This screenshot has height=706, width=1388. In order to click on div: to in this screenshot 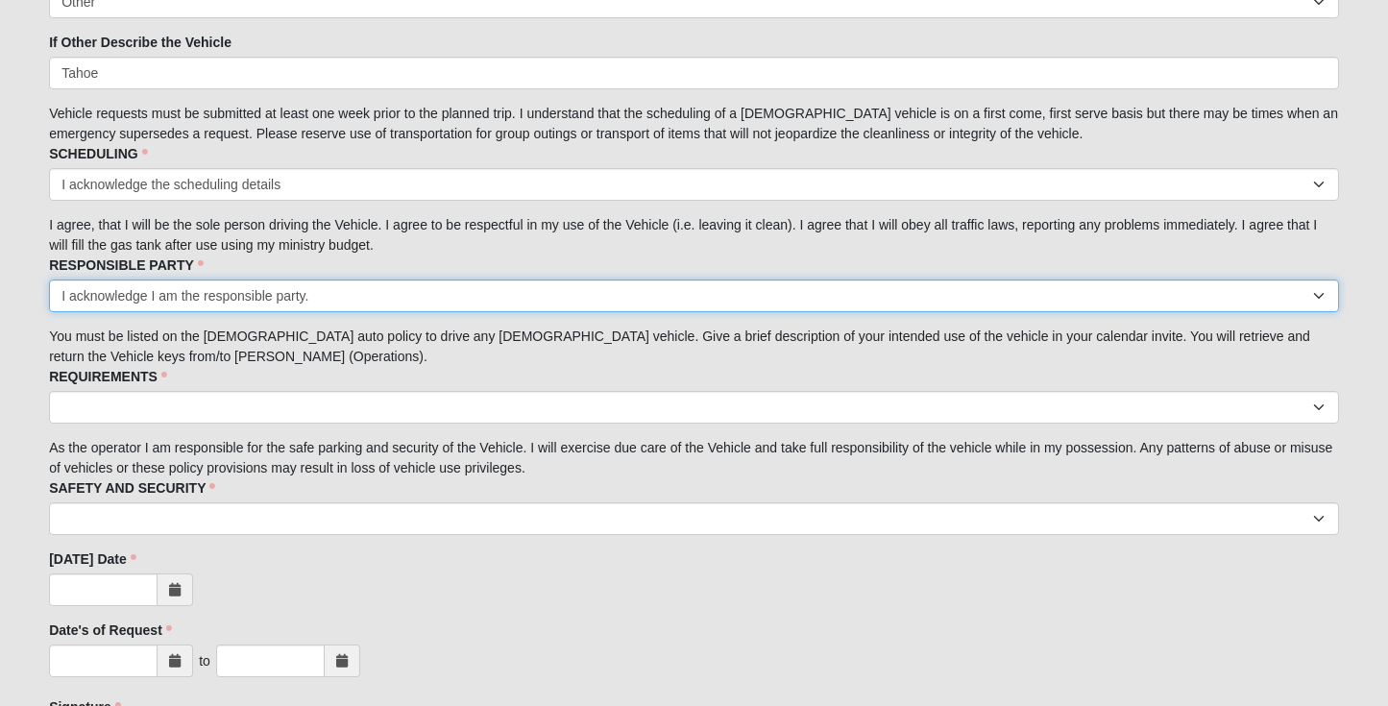, I will do `click(205, 661)`.